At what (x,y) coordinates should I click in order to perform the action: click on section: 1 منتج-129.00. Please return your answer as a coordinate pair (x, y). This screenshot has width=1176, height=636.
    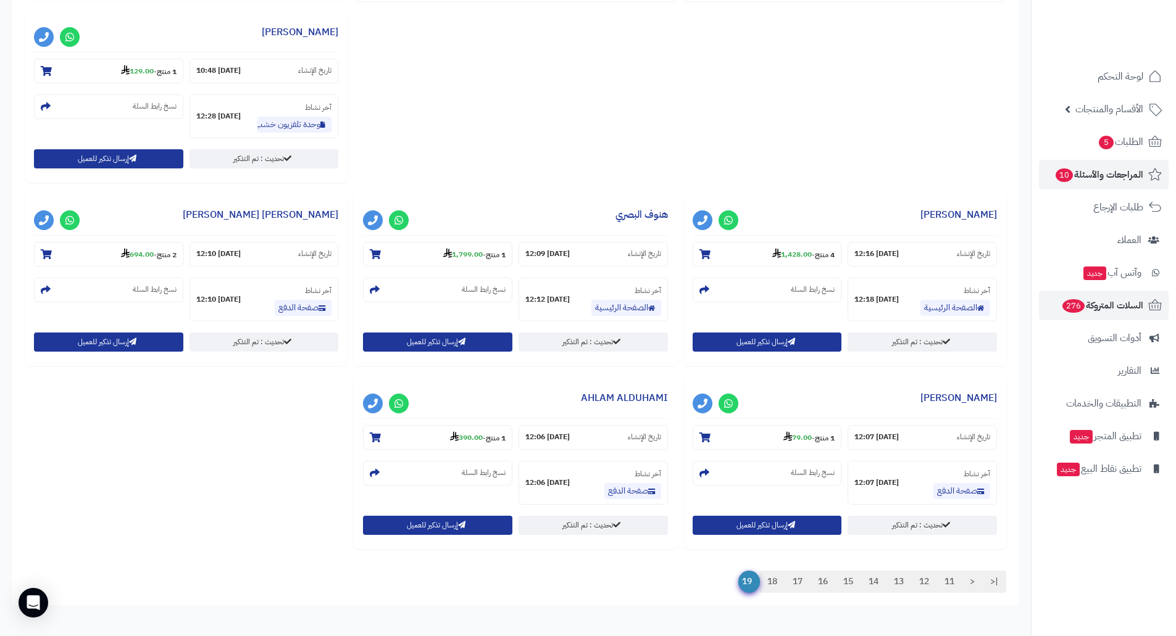
    Looking at the image, I should click on (109, 71).